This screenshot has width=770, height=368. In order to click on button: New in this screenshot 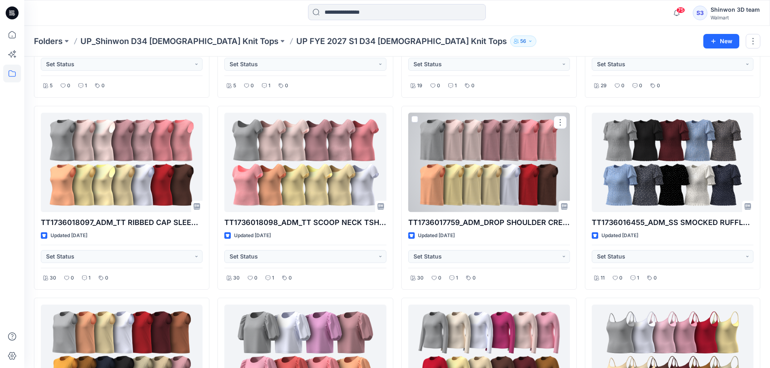, I will do `click(721, 41)`.